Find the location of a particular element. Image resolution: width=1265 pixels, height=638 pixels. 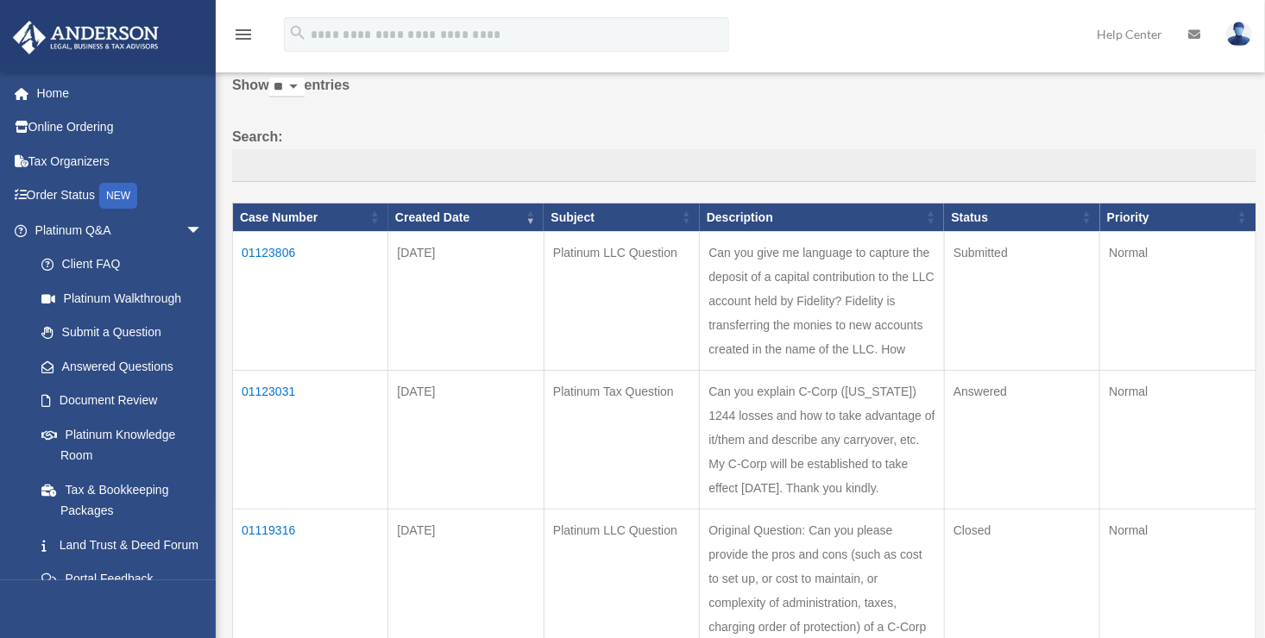

a: Land Trust & Deed Forum is located at coordinates (122, 545).